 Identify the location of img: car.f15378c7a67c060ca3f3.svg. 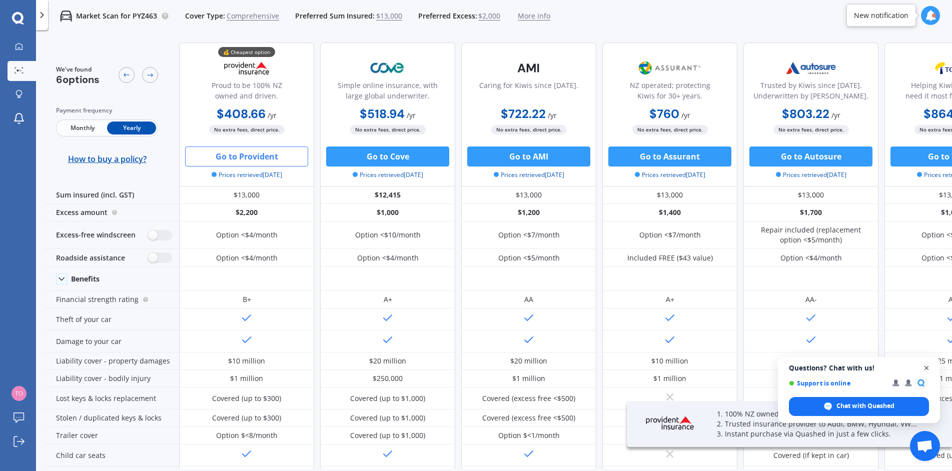
(66, 16).